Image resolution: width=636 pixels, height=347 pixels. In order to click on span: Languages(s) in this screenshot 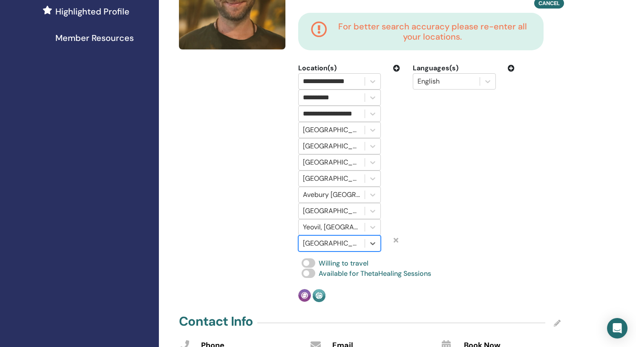, I will do `click(435, 68)`.